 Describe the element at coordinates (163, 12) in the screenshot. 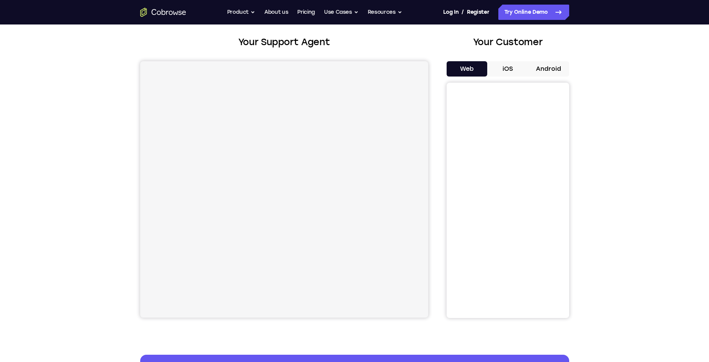

I see `a: Go to the home page` at that location.